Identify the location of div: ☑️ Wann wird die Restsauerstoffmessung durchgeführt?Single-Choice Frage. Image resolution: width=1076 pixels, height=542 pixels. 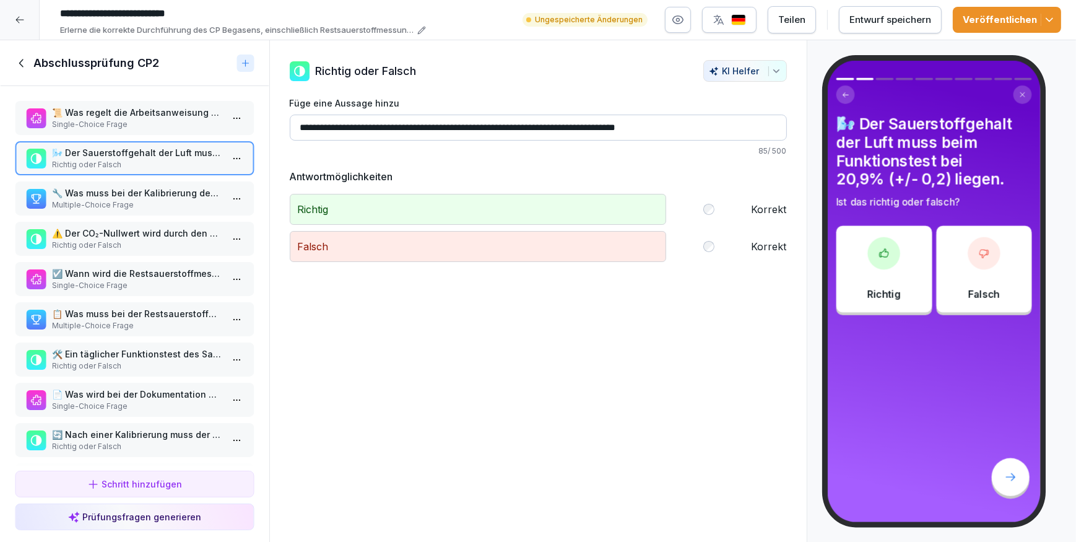
(134, 279).